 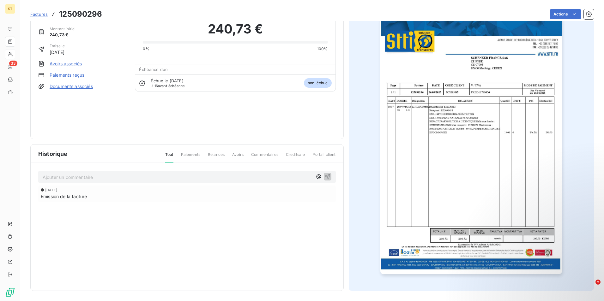 I want to click on a: Avoirs associés, so click(x=66, y=64).